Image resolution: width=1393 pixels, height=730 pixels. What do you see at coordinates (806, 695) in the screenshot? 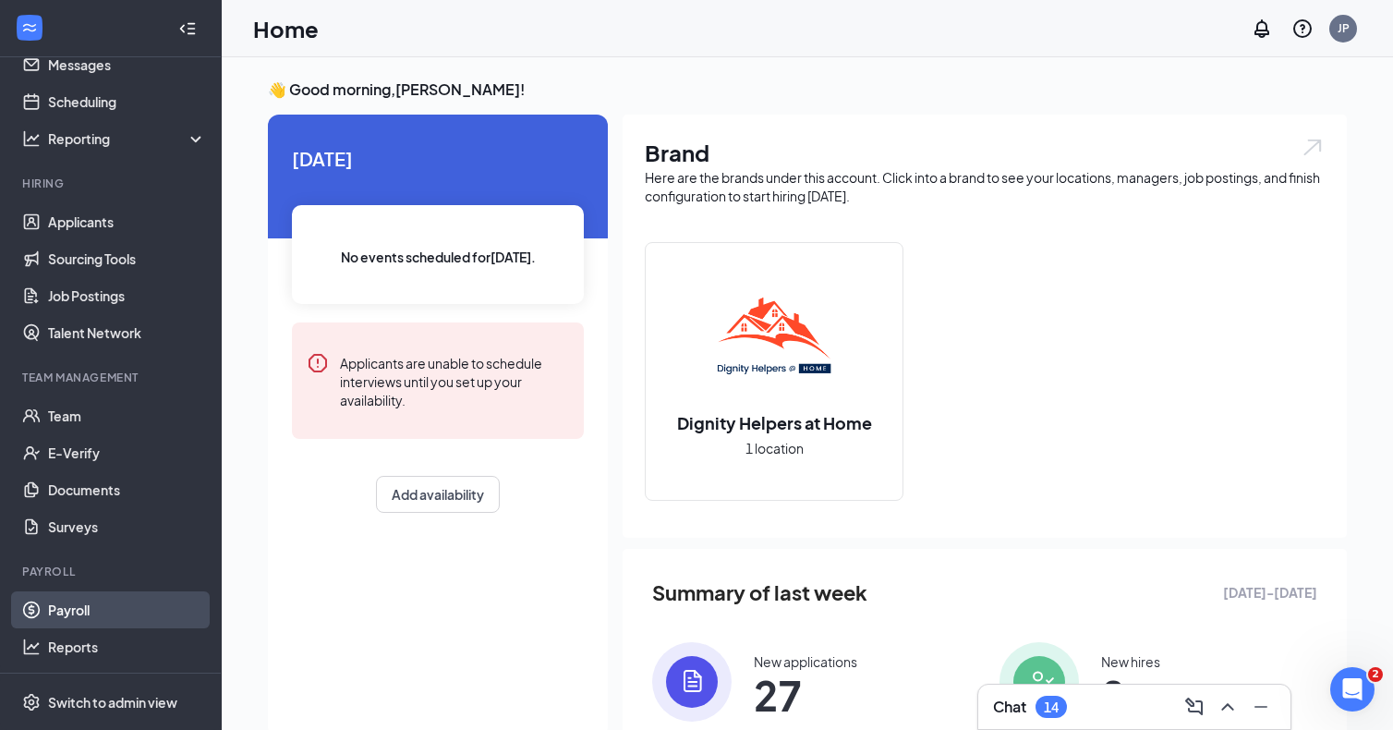
I see `span: 27` at bounding box center [806, 695].